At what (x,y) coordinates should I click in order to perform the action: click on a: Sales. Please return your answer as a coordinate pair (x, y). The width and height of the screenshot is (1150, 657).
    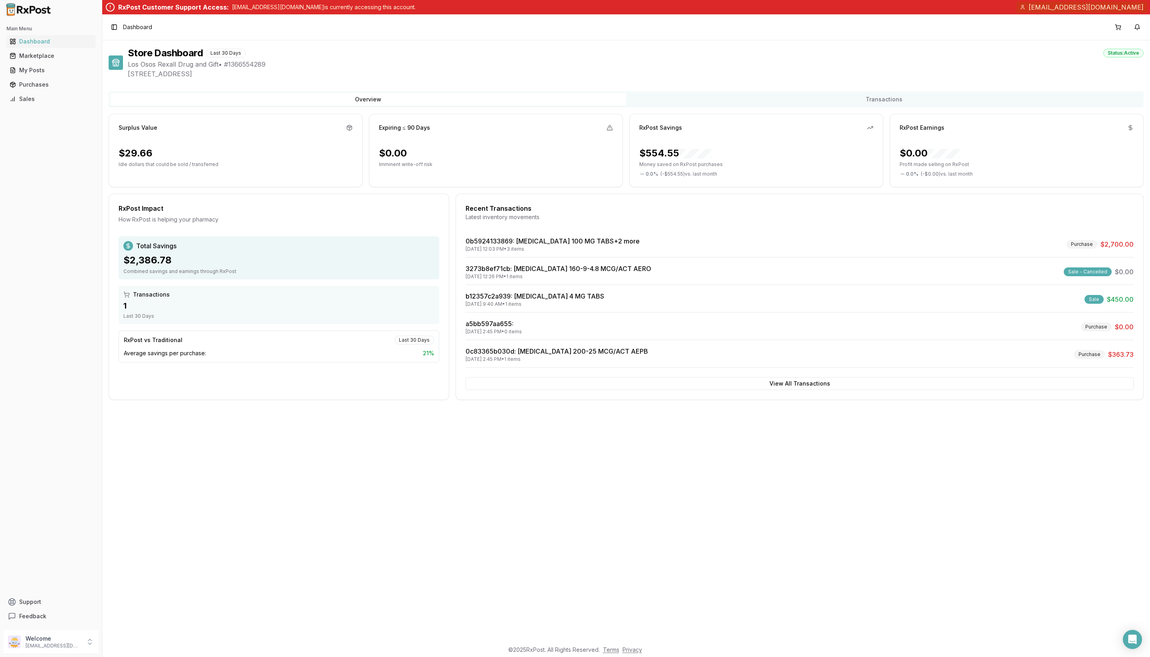
    Looking at the image, I should click on (51, 99).